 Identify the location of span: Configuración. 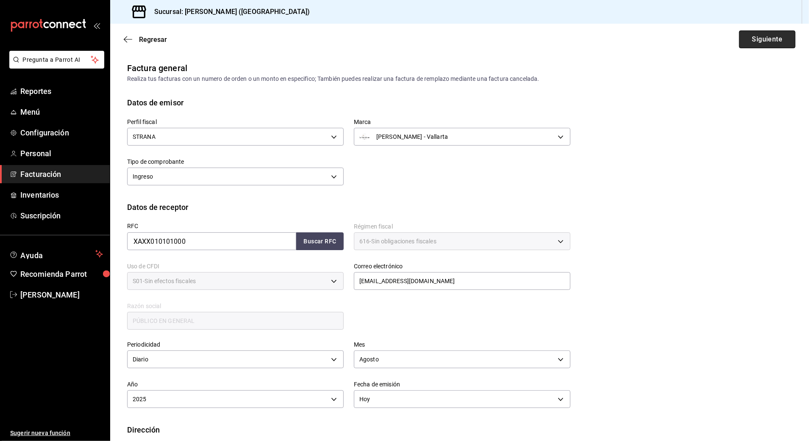
(61, 133).